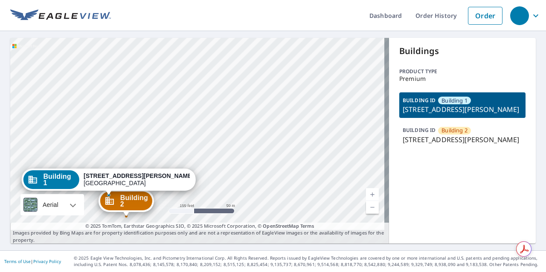 The width and height of the screenshot is (546, 272). Describe the element at coordinates (307, 226) in the screenshot. I see `a: Terms` at that location.